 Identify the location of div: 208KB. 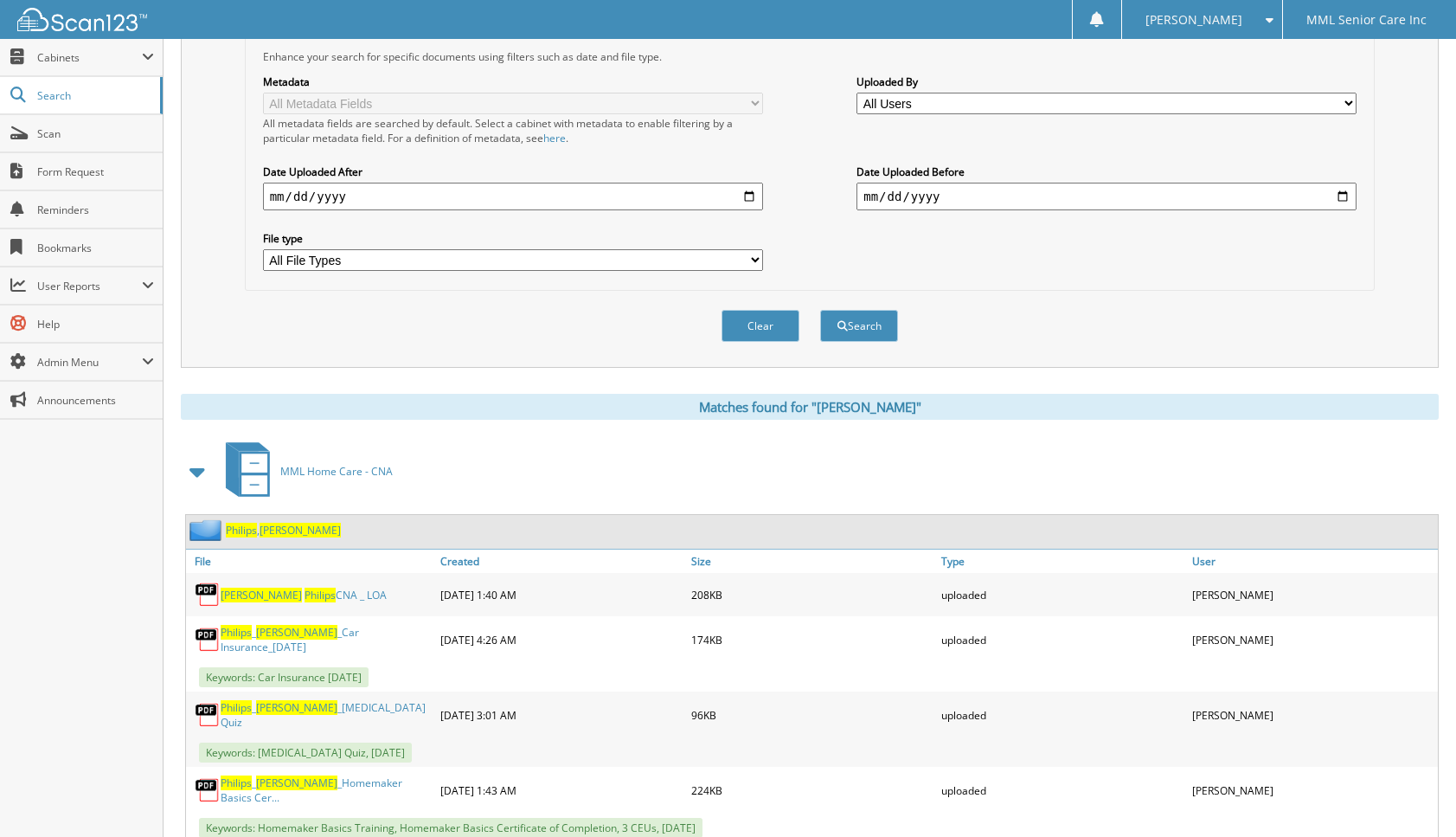
(811, 595).